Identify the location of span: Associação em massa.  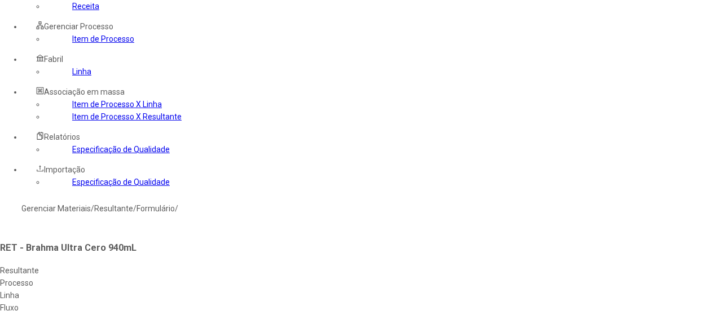
(84, 92).